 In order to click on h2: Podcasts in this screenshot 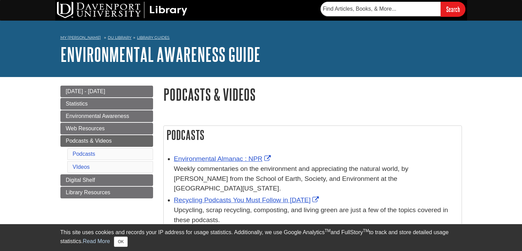, I will do `click(313, 135)`.